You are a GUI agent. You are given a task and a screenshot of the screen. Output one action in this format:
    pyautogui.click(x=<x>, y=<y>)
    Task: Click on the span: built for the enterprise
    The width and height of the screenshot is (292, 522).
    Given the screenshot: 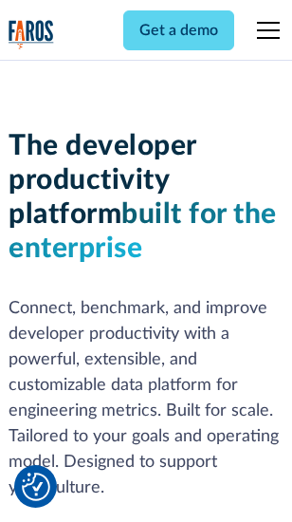 What is the action you would take?
    pyautogui.click(x=142, y=231)
    